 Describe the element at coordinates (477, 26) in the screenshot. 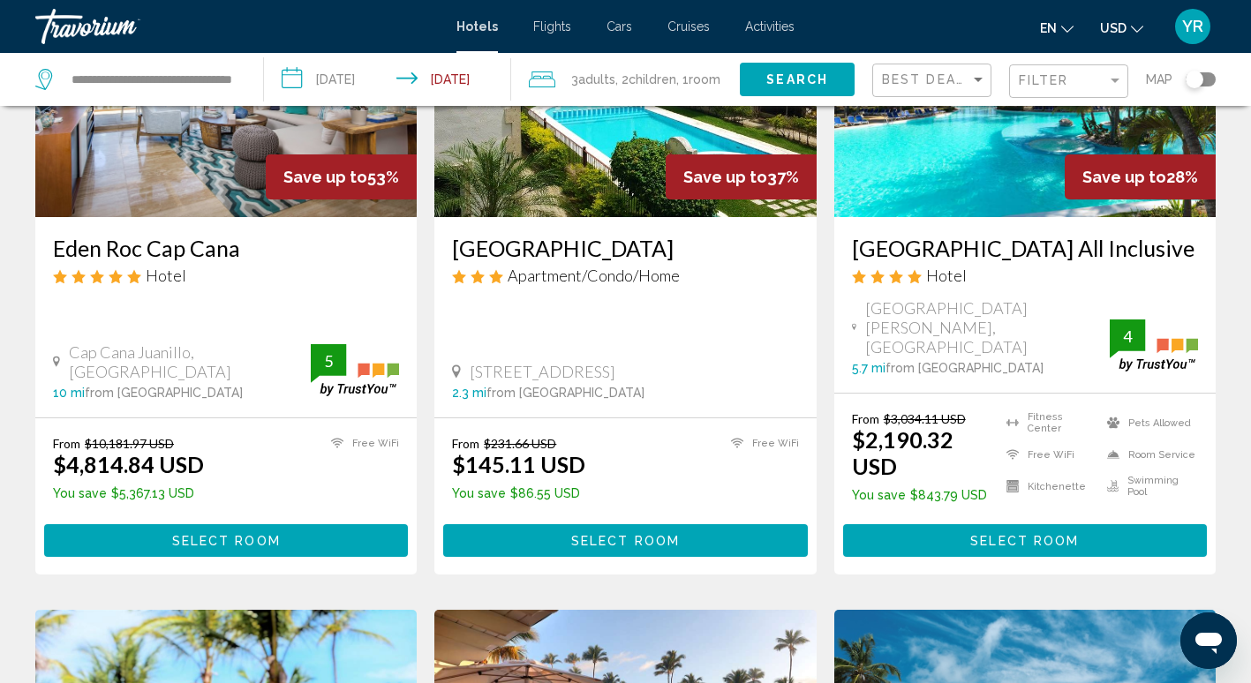

I see `span: Hotels` at that location.